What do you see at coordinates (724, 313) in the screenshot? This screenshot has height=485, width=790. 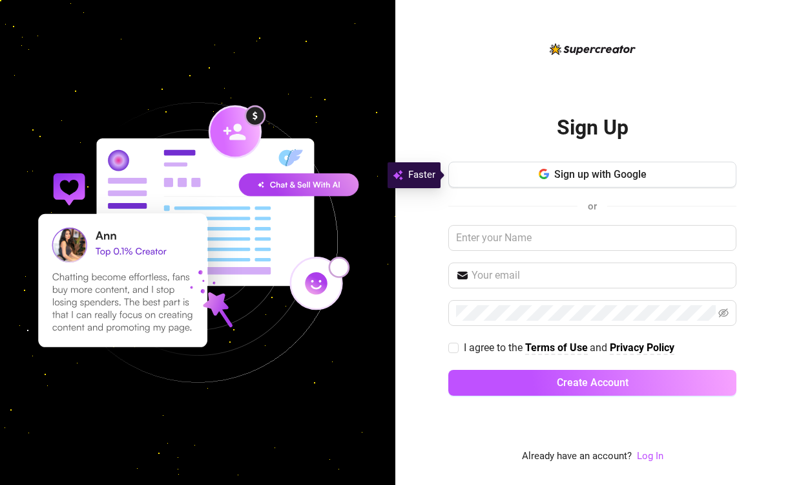 I see `span: eye-invisible` at bounding box center [724, 313].